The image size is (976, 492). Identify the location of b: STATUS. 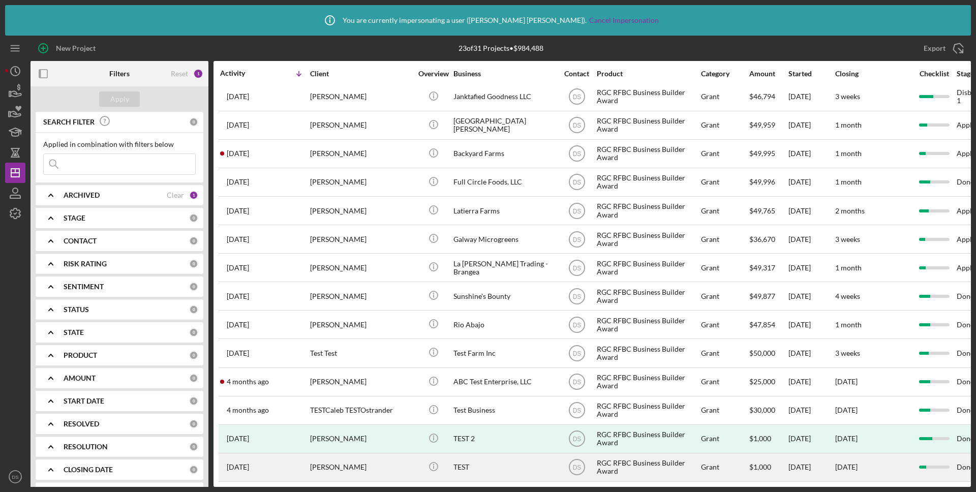
(76, 310).